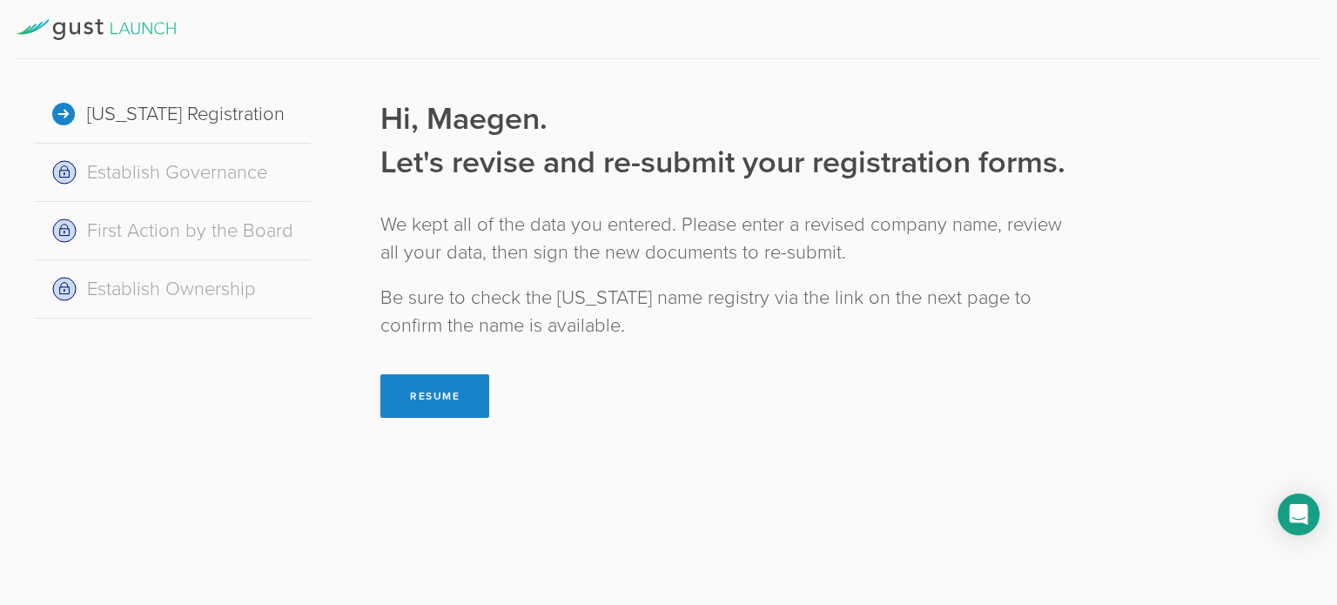  Describe the element at coordinates (729, 119) in the screenshot. I see `div: Hi, Maegen.` at that location.